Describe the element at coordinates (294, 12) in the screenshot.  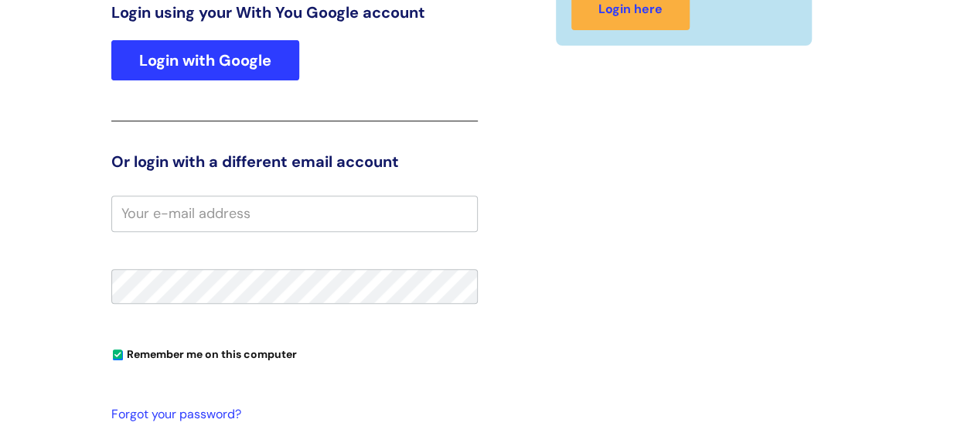
I see `h3: Login using your With You Google account` at that location.